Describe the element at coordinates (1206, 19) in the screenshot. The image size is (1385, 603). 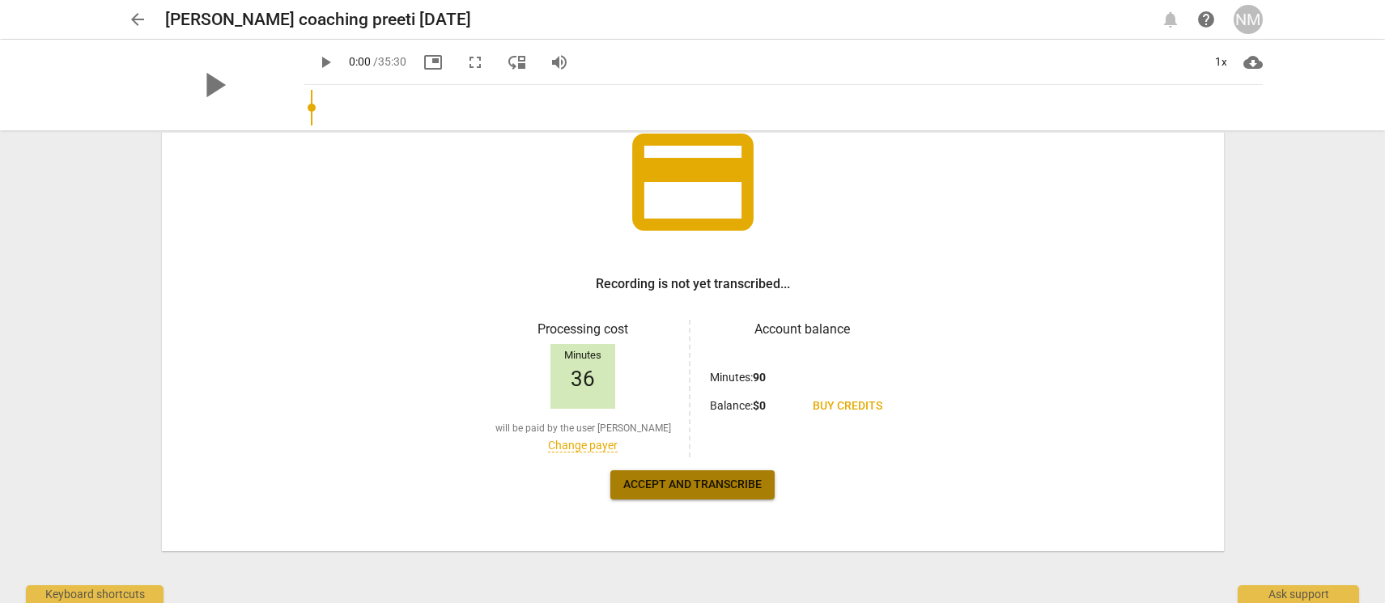
I see `span: help` at that location.